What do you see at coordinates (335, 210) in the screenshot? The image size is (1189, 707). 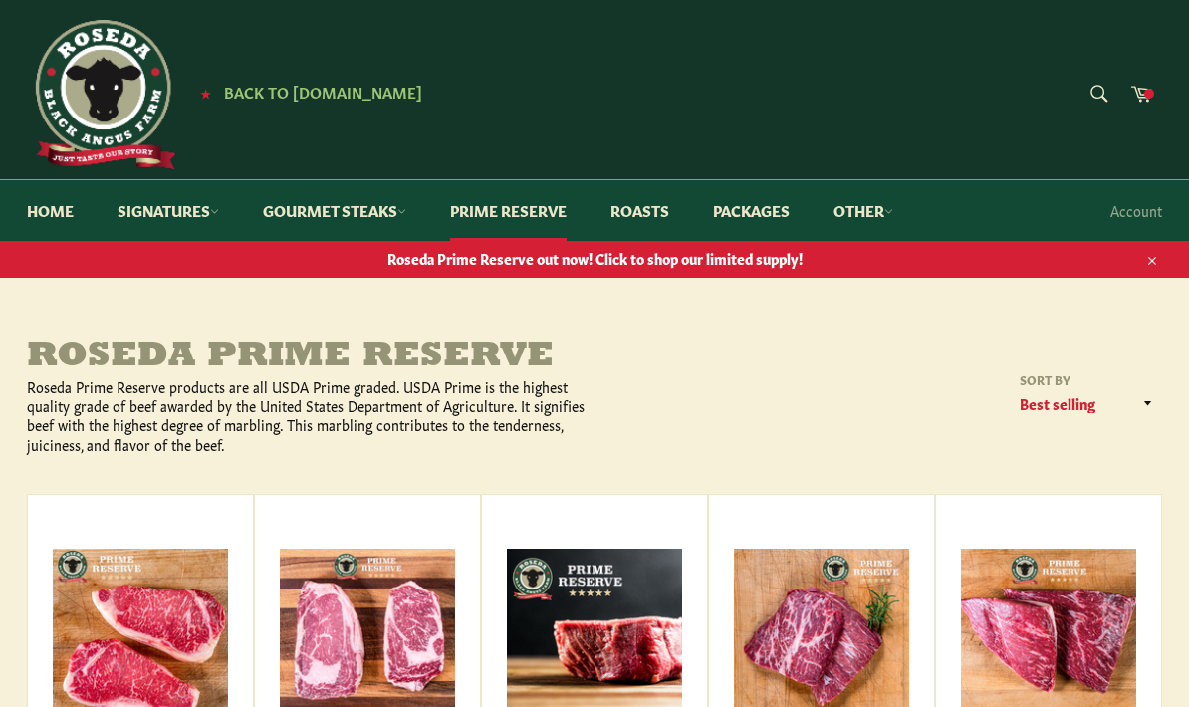 I see `a: Gourmet Steaks` at bounding box center [335, 210].